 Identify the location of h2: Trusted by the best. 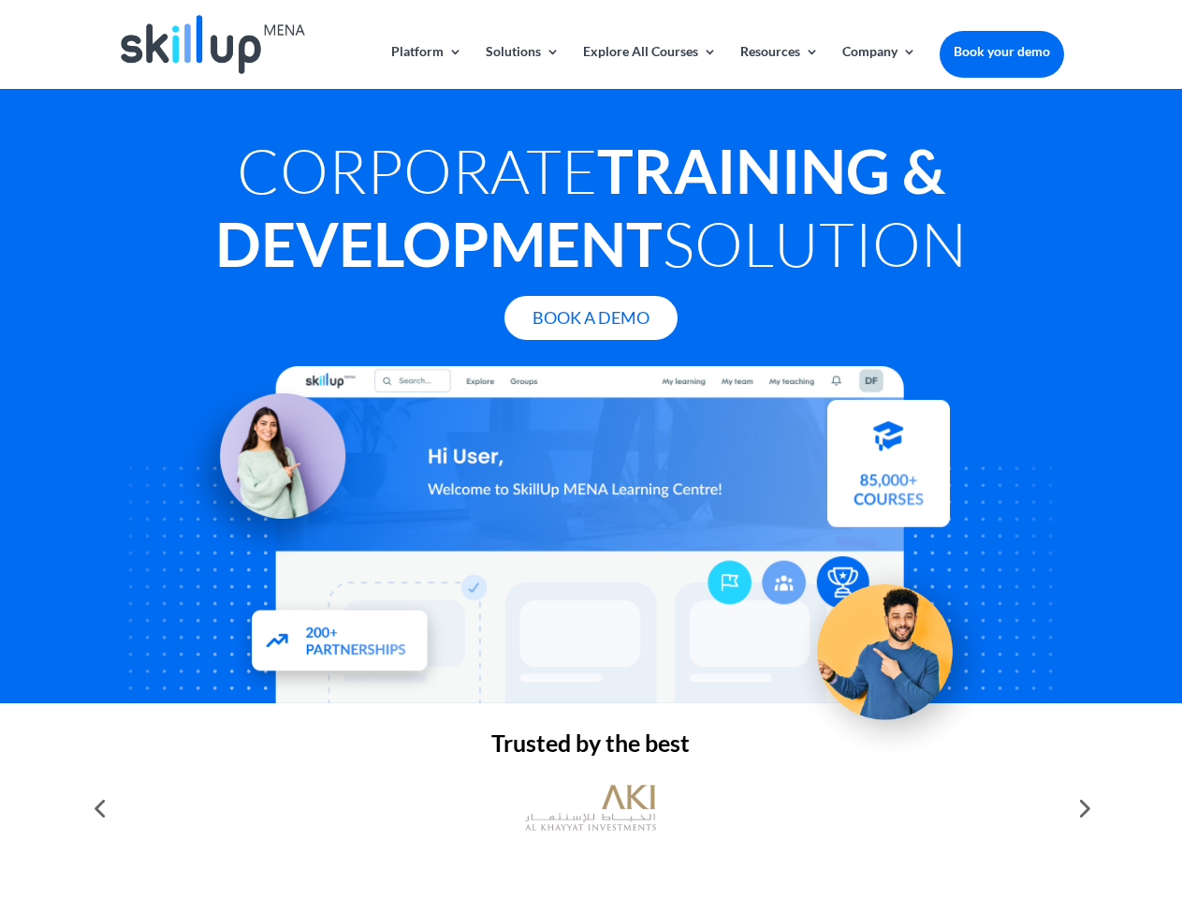
(591, 747).